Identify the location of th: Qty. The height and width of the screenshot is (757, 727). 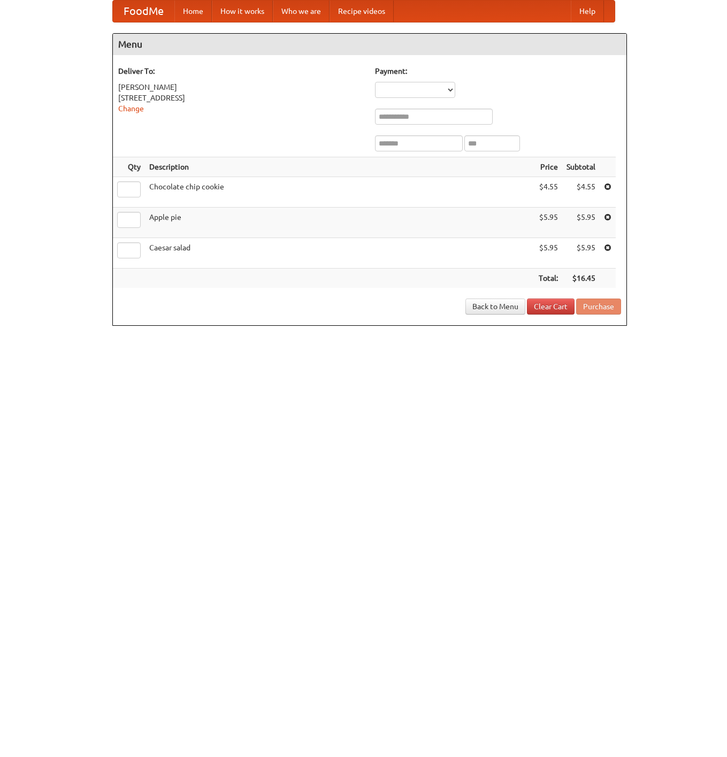
(129, 167).